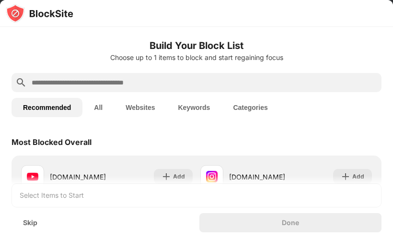 The width and height of the screenshot is (393, 240). I want to click on button: Recommended, so click(47, 107).